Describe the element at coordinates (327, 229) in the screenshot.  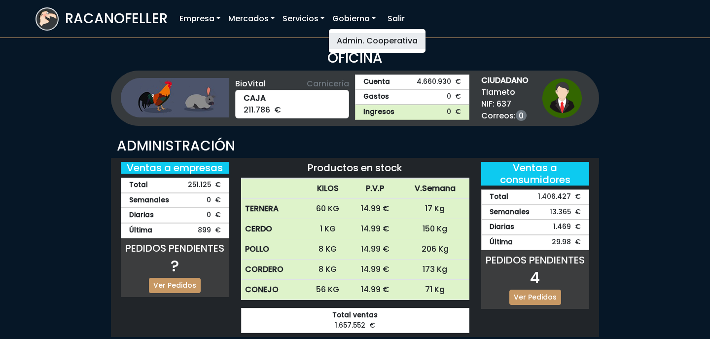
I see `td: 1 KG` at that location.